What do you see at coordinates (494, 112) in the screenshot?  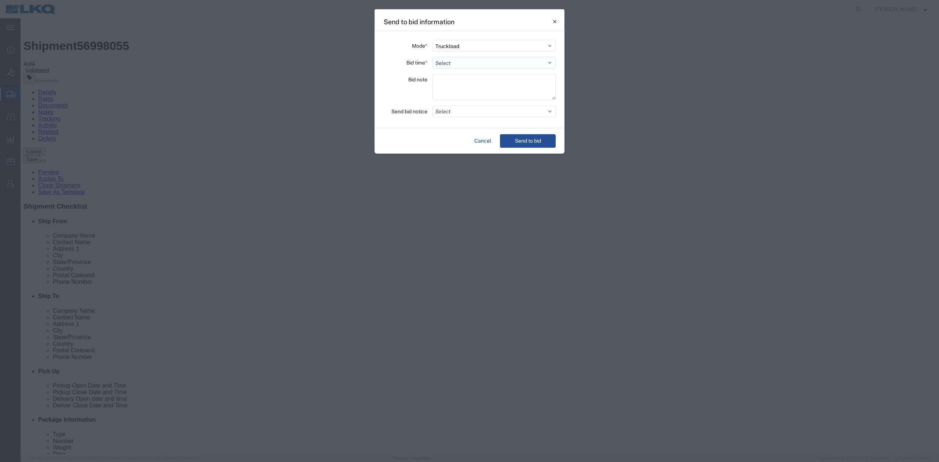 I see `button: Select` at bounding box center [494, 112].